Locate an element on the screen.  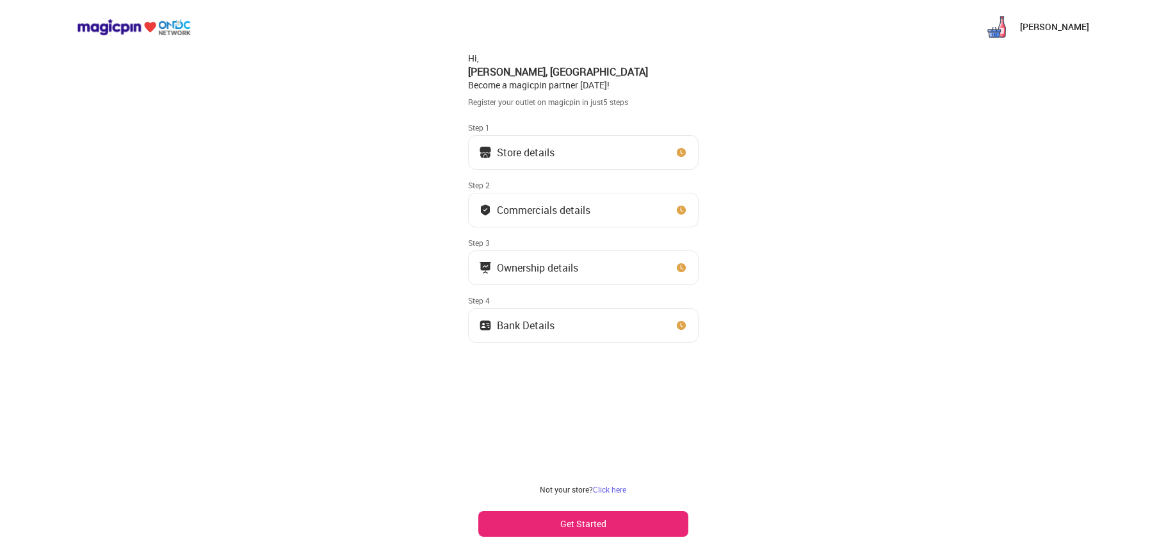
img: bank_details_tick.fdc3558c.svg is located at coordinates (485, 210).